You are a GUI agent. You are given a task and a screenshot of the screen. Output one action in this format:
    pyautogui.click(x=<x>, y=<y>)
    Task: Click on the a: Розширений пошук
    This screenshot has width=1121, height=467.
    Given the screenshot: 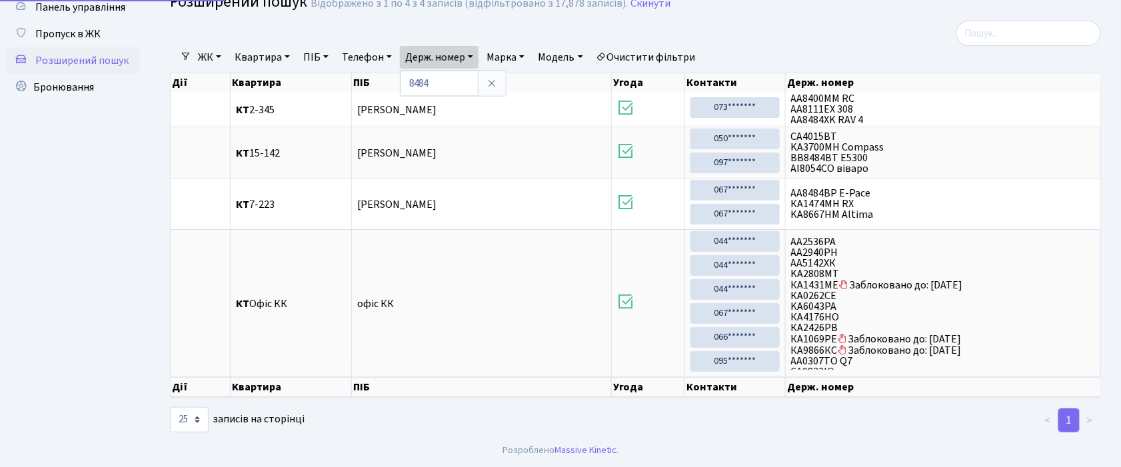 What is the action you would take?
    pyautogui.click(x=73, y=61)
    